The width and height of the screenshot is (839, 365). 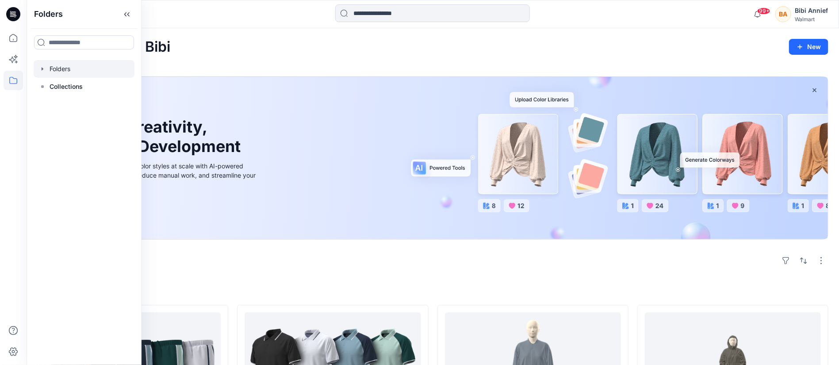 What do you see at coordinates (158, 209) in the screenshot?
I see `a: Discover more` at bounding box center [158, 209].